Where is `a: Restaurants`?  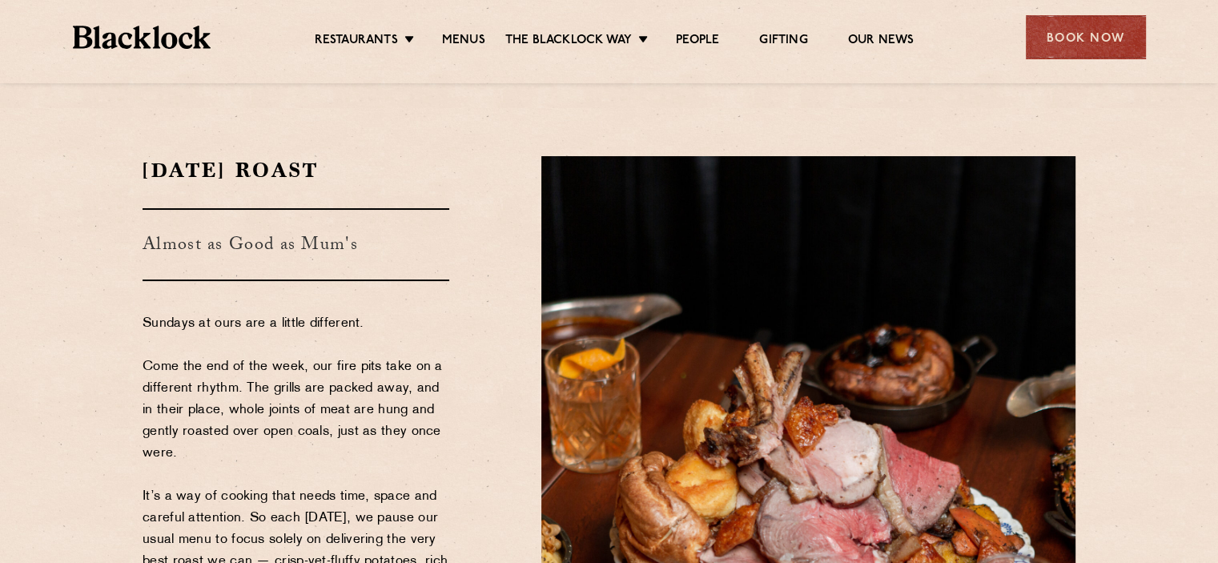
a: Restaurants is located at coordinates (356, 42).